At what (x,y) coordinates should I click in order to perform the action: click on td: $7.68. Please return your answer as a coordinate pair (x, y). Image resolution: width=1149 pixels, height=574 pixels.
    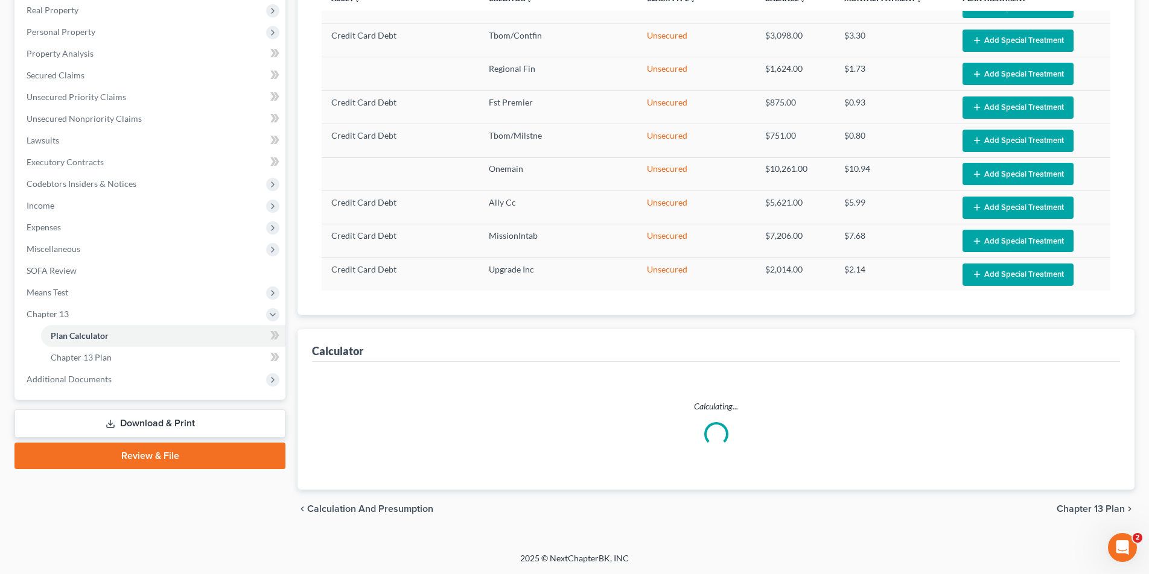
    Looking at the image, I should click on (894, 241).